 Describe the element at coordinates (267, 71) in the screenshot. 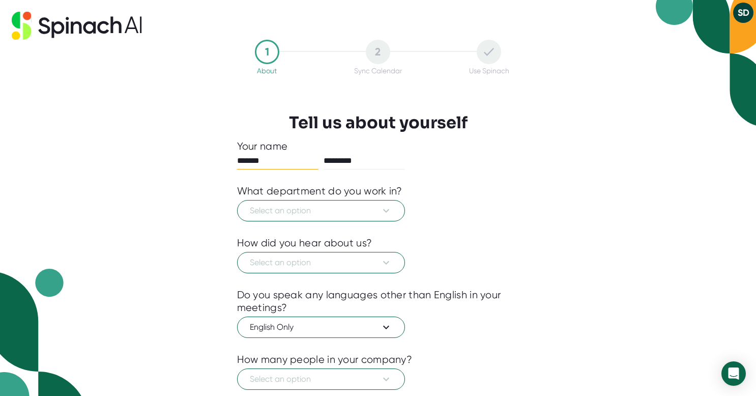

I see `div: About` at that location.